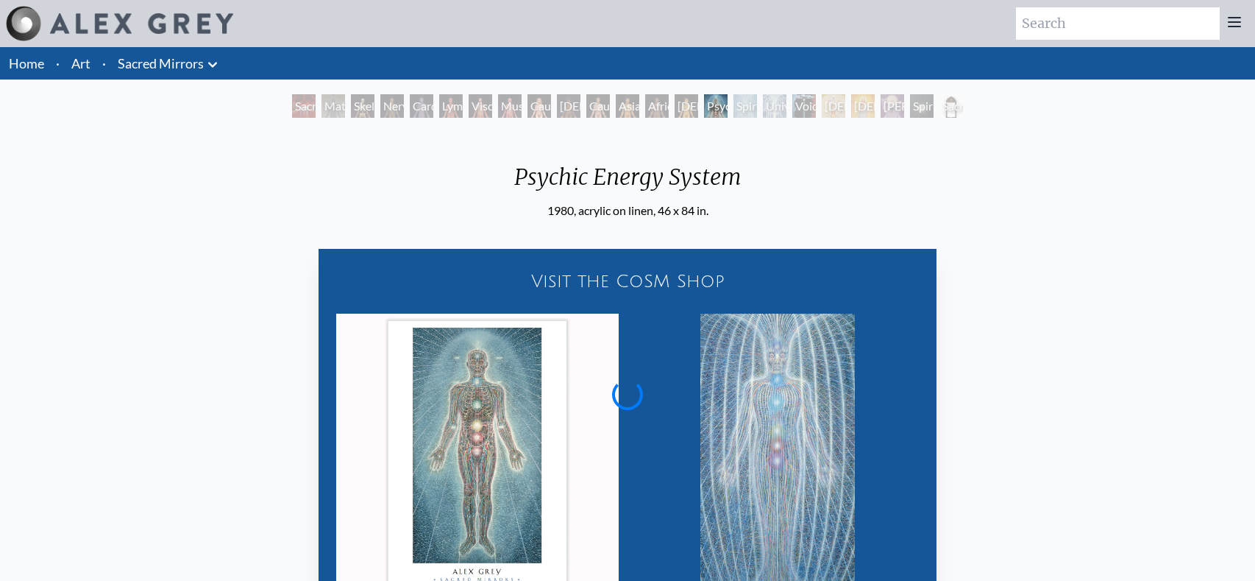  I want to click on div: Visit the CoSM Shop, so click(628, 281).